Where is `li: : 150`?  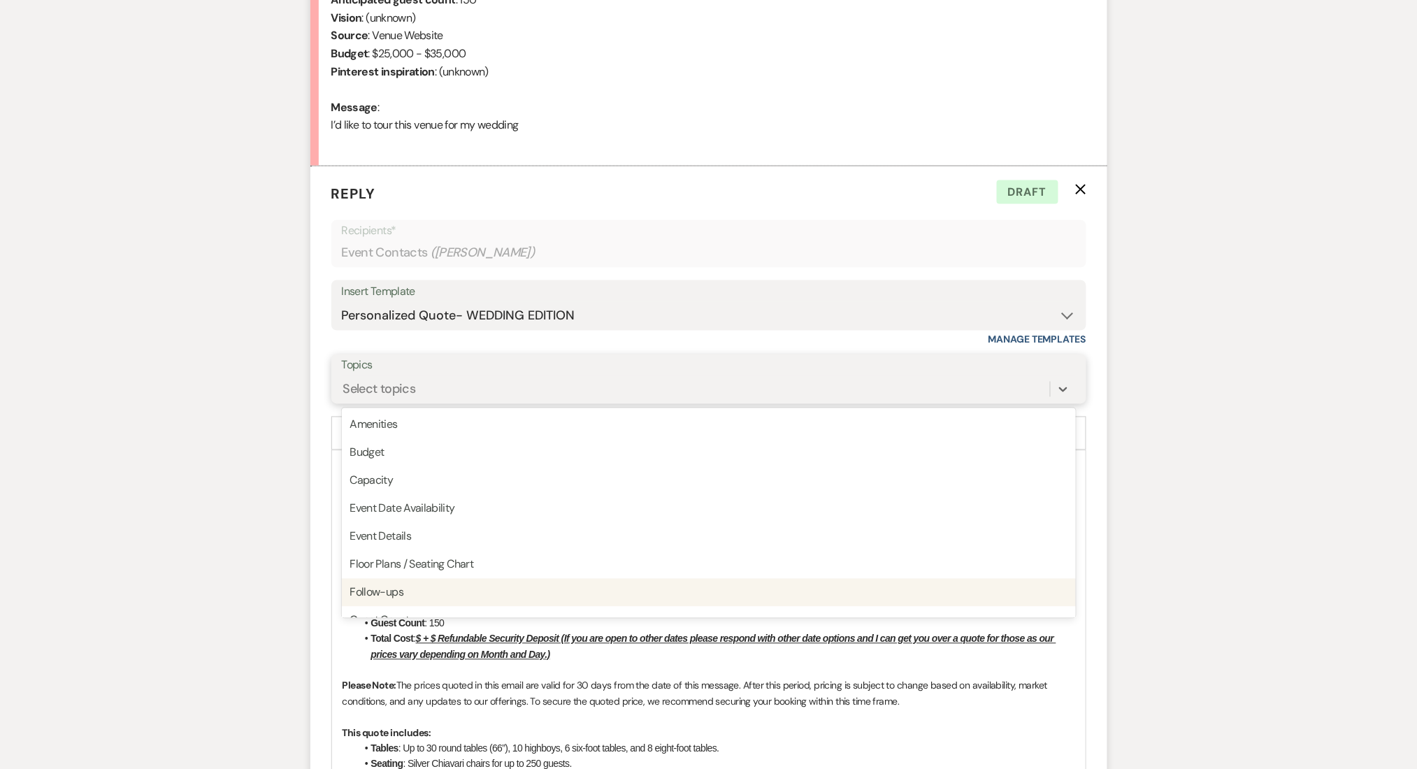 li: : 150 is located at coordinates (716, 624).